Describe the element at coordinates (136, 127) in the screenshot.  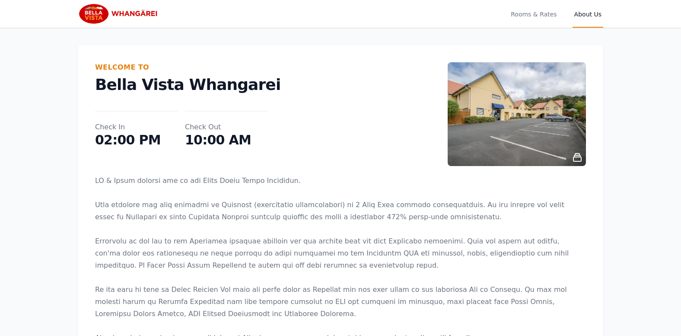
I see `dt: Check In` at that location.